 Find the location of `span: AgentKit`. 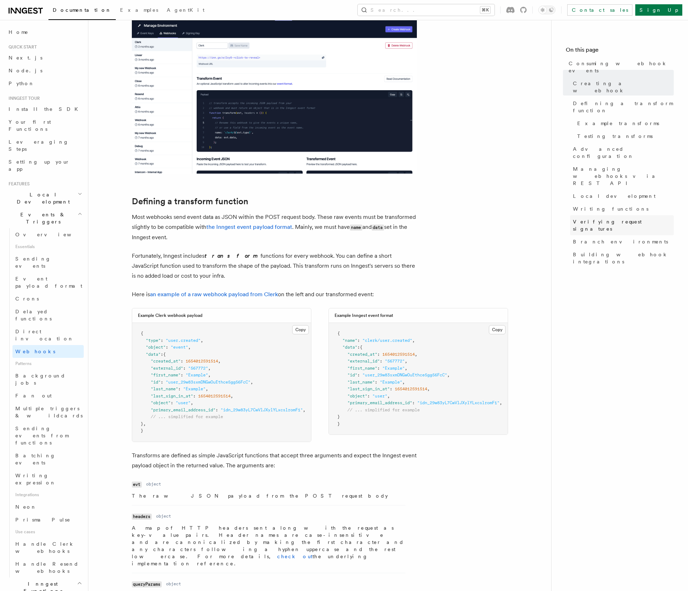

span: AgentKit is located at coordinates (186, 10).